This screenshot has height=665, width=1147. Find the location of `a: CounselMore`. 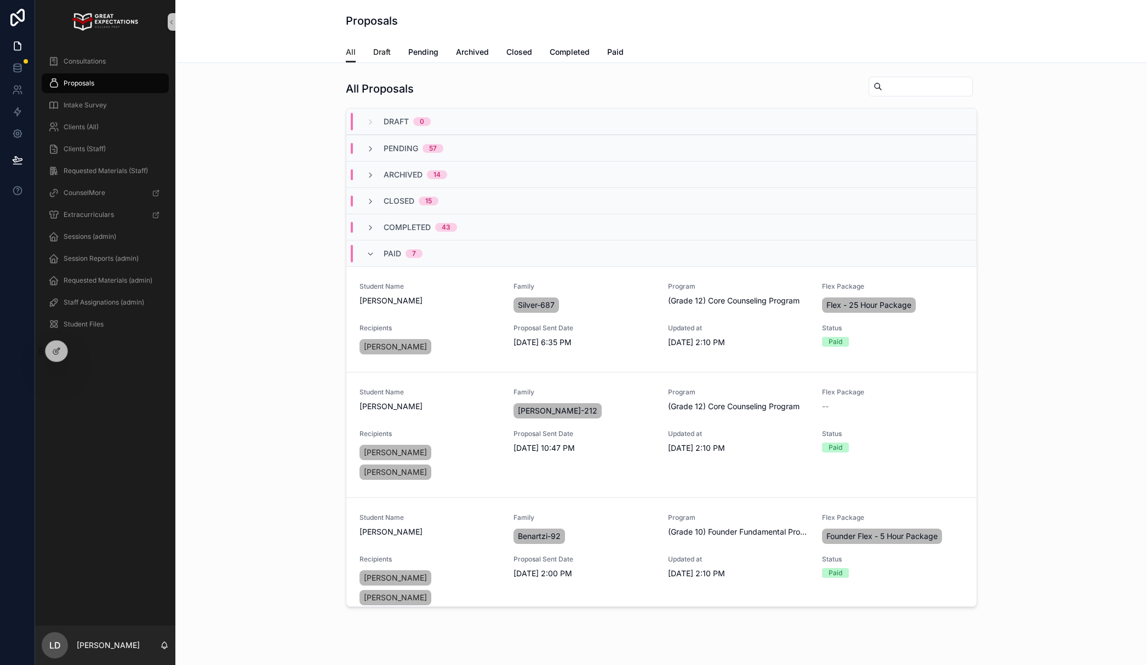

a: CounselMore is located at coordinates (105, 193).